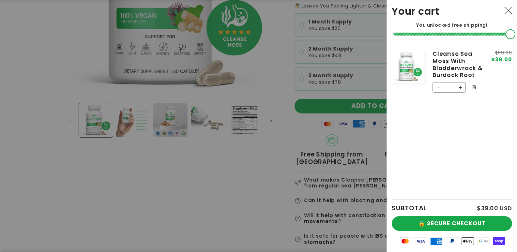  I want to click on a: Cleanse Sea Moss With Bladderwrack & Burdock Root, so click(458, 65).